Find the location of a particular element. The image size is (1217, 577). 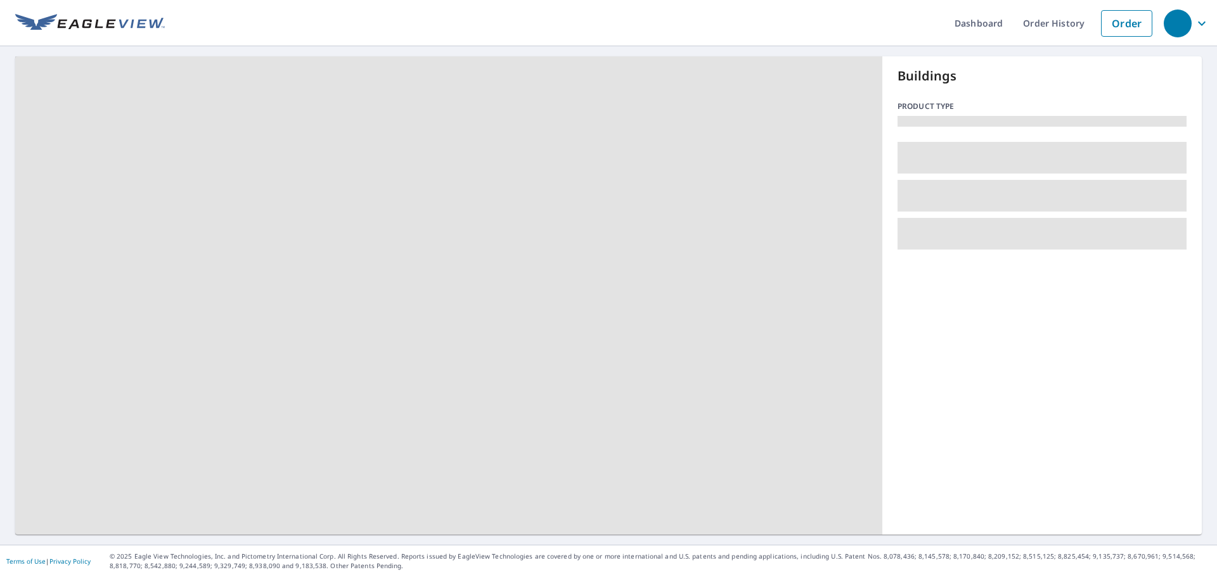

p: Buildings is located at coordinates (1042, 76).